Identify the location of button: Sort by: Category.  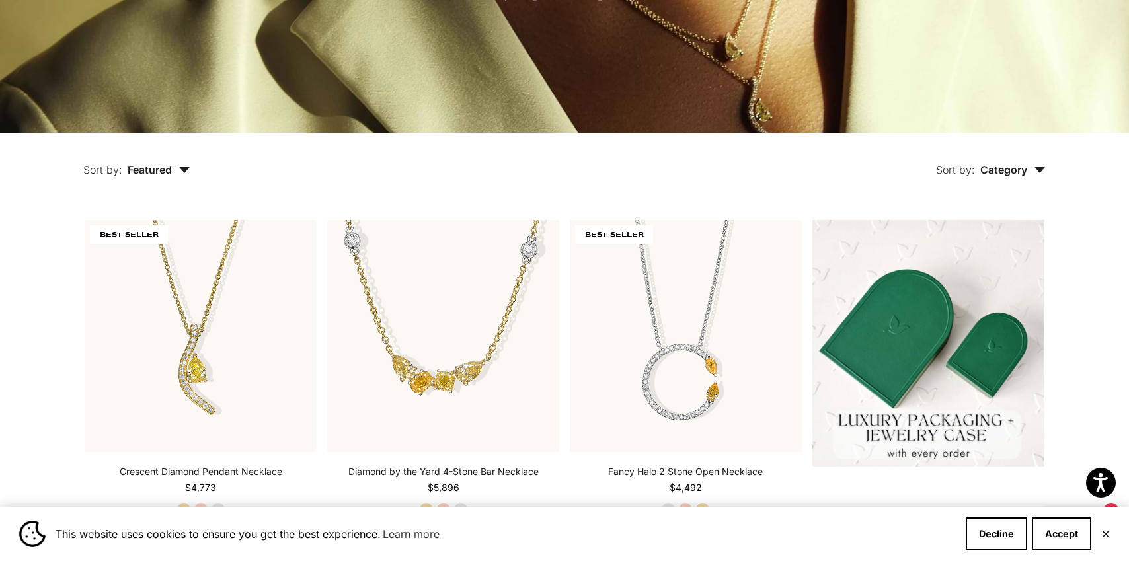
(991, 161).